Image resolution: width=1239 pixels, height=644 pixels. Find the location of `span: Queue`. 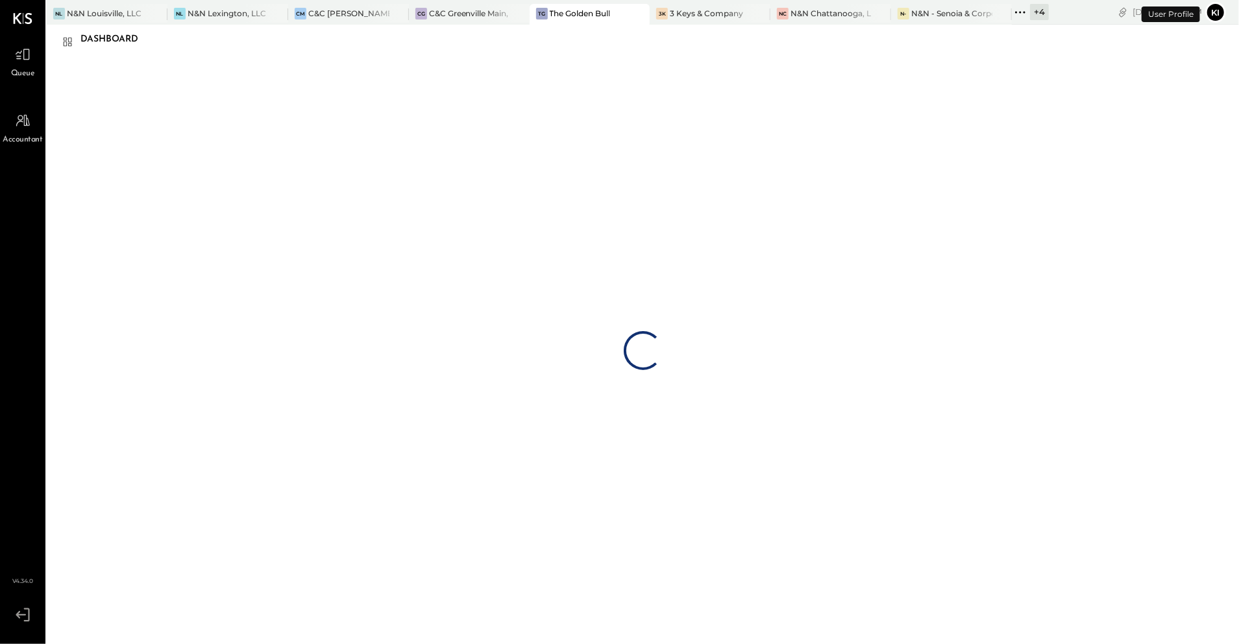

span: Queue is located at coordinates (23, 74).